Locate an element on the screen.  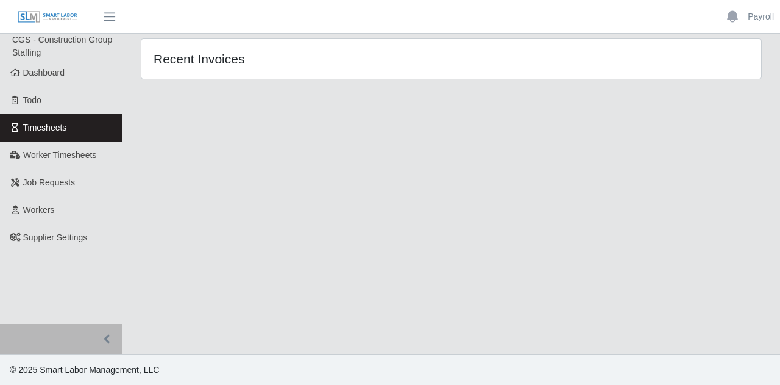
span: Supplier Settings is located at coordinates (55, 237).